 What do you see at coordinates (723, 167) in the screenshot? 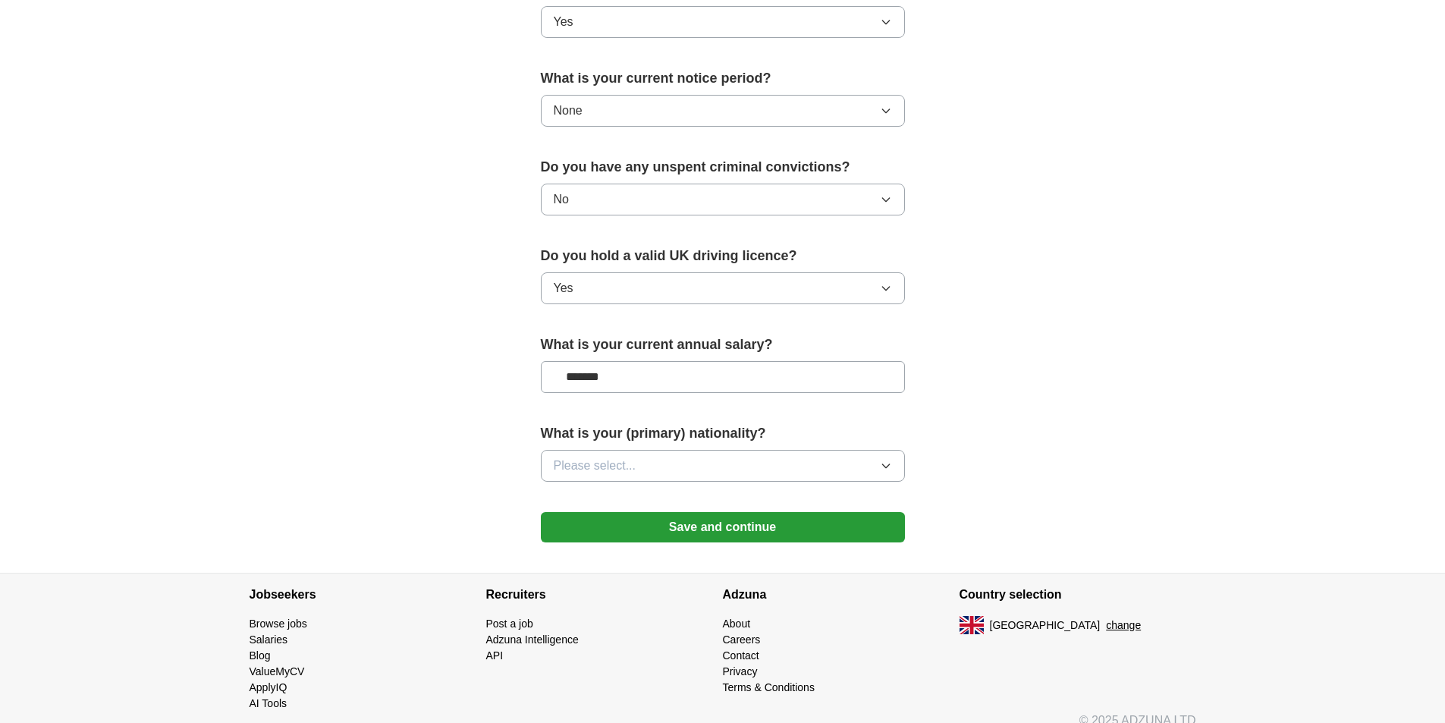
I see `label: Do you have any unspent criminal convictions?` at bounding box center [723, 167].